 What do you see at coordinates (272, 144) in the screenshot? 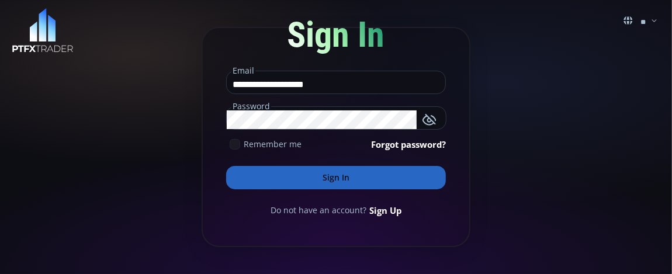
I see `span: Remember me` at bounding box center [272, 144].